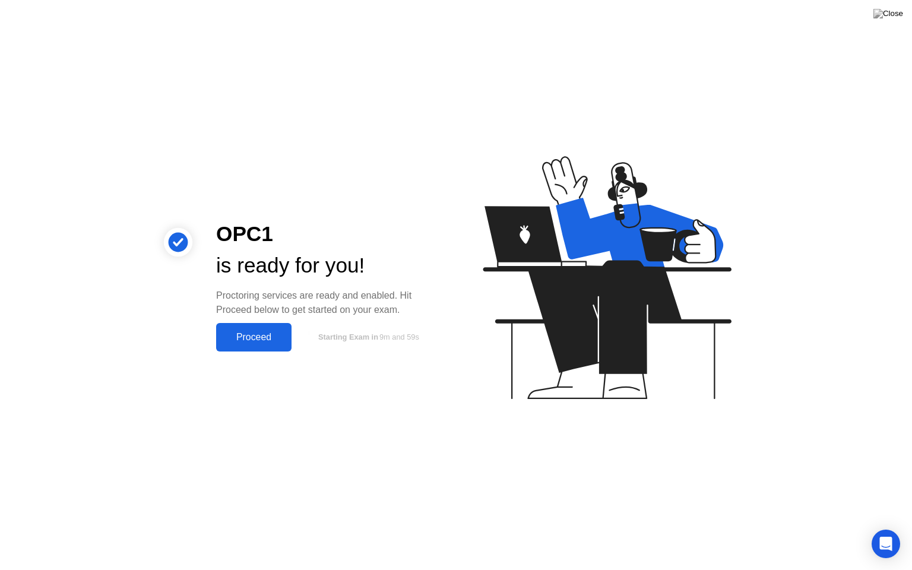  I want to click on div: OPC1, so click(326, 234).